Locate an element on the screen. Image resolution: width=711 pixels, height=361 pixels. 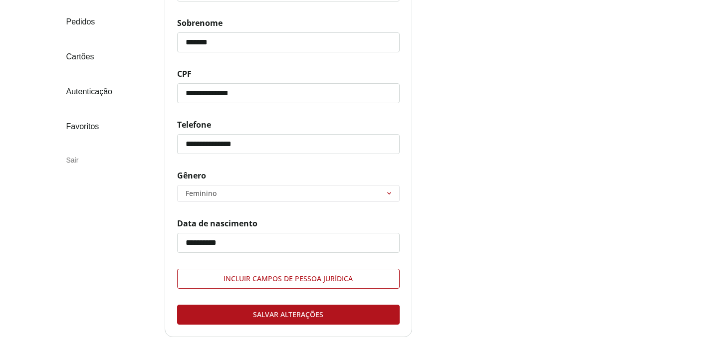
input: Telefone is located at coordinates (289, 144).